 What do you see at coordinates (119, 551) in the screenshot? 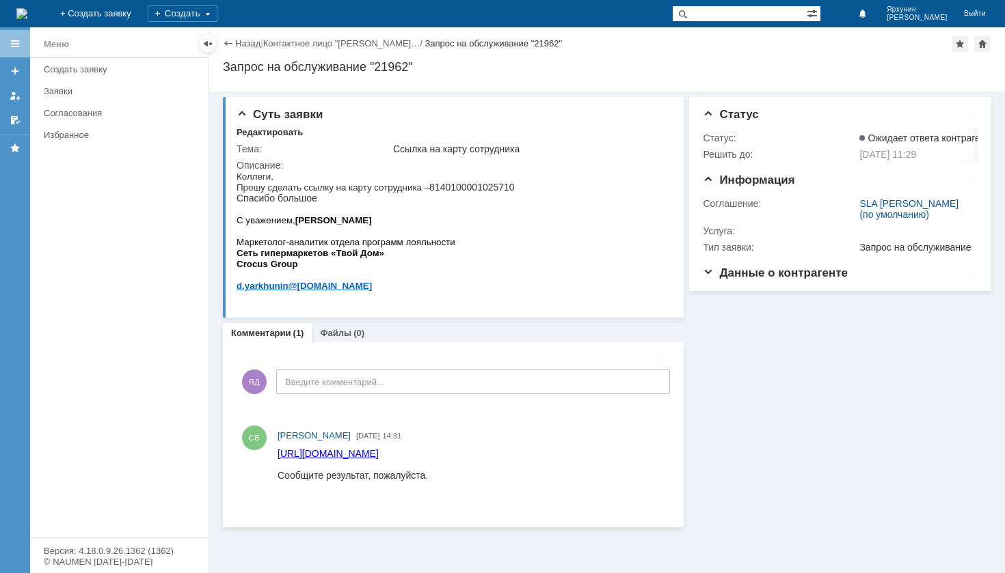
I see `div: Версия: 4.18.0.9.26.1362 (1362)` at bounding box center [119, 551].